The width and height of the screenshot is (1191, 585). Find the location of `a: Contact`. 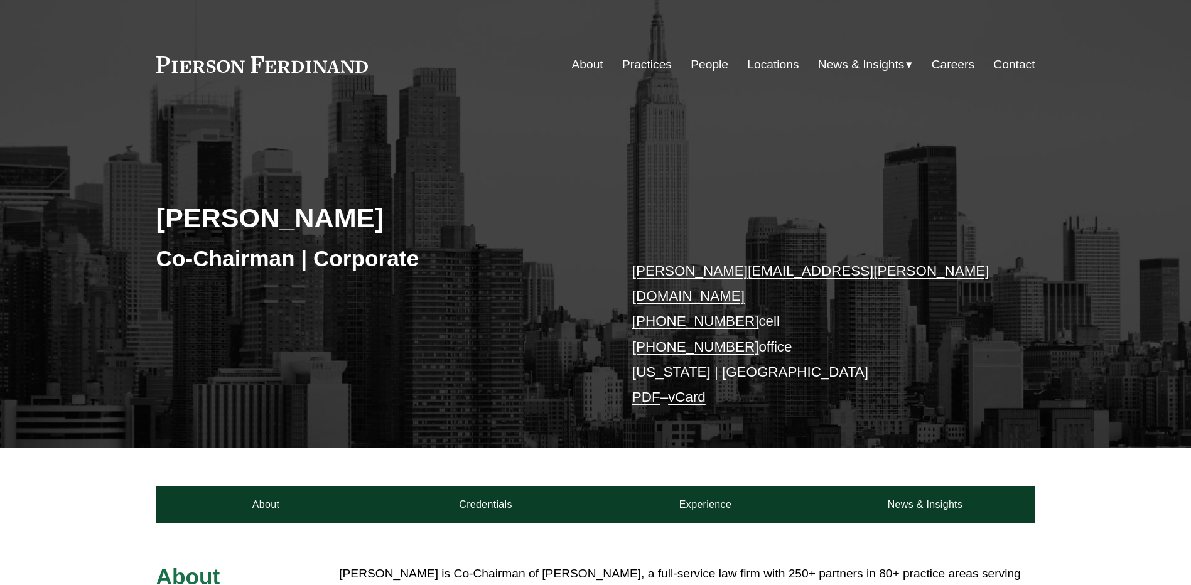

a: Contact is located at coordinates (1014, 65).